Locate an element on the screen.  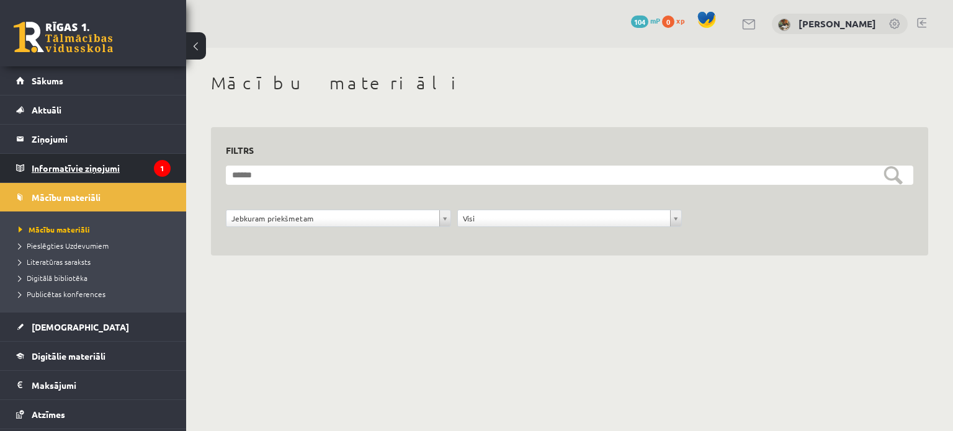
a: Atzīmes is located at coordinates (93, 415).